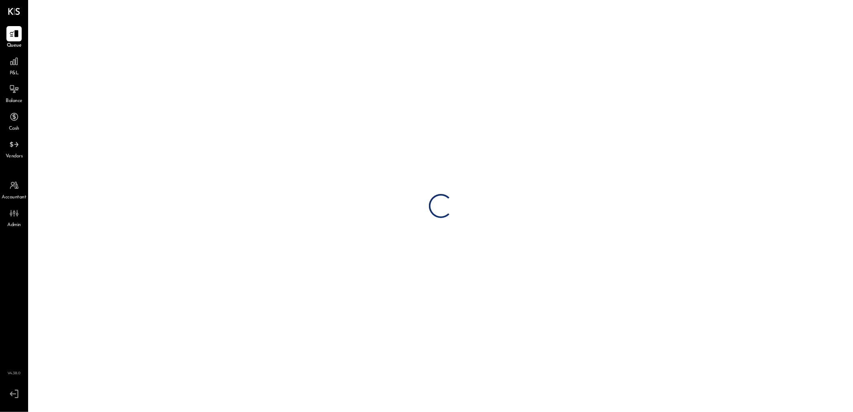 The height and width of the screenshot is (412, 853). Describe the element at coordinates (14, 198) in the screenshot. I see `span: Accountant` at that location.